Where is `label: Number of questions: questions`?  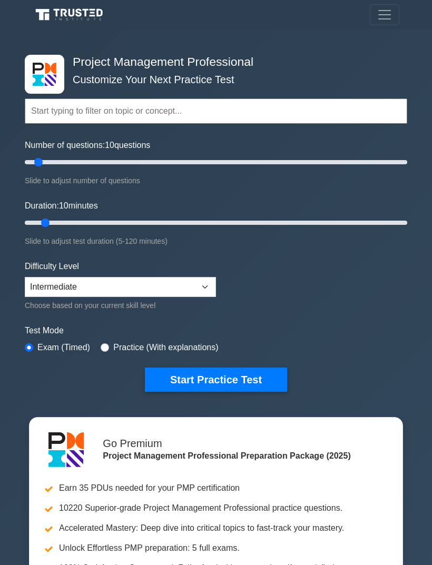
label: Number of questions: questions is located at coordinates (87, 145).